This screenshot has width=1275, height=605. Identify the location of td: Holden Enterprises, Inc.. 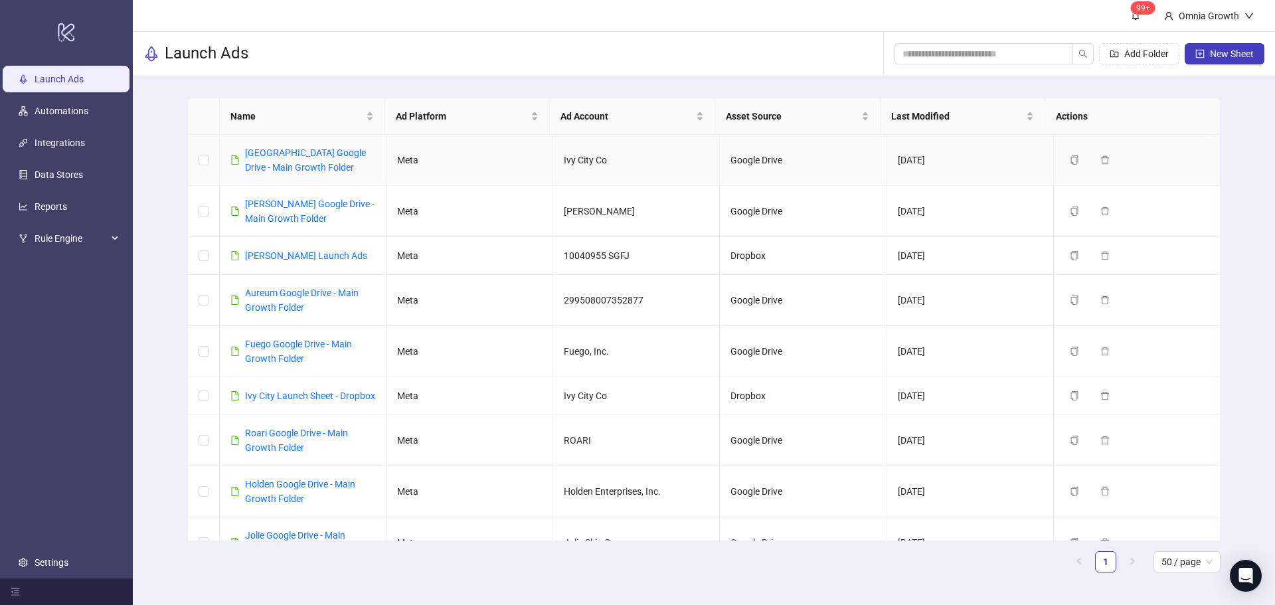
(636, 491).